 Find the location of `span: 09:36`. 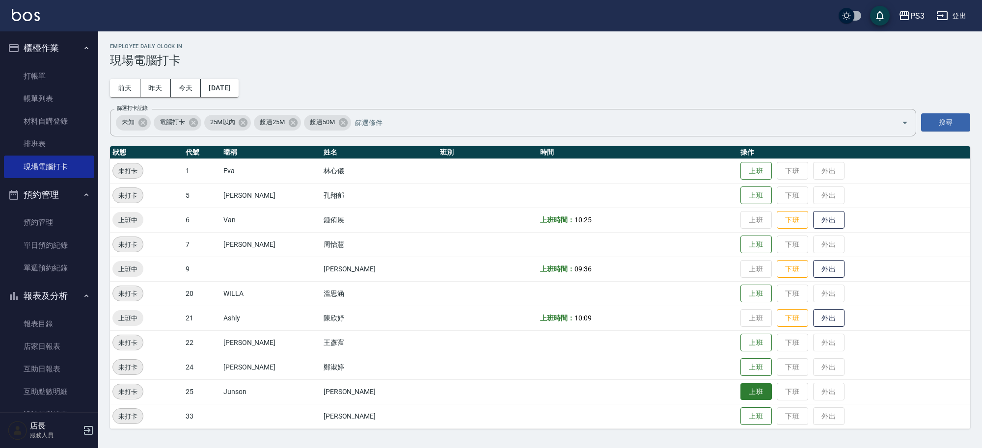

span: 09:36 is located at coordinates (583, 269).